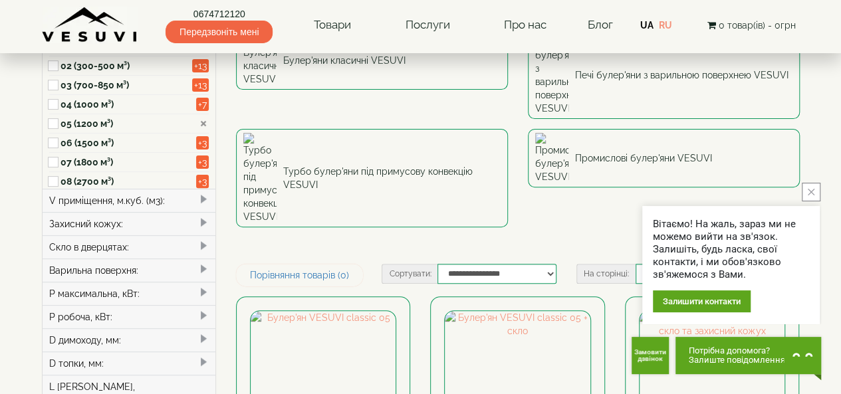 Image resolution: width=841 pixels, height=394 pixels. What do you see at coordinates (129, 293) in the screenshot?
I see `div: P максимальна, кВт:` at bounding box center [129, 293].